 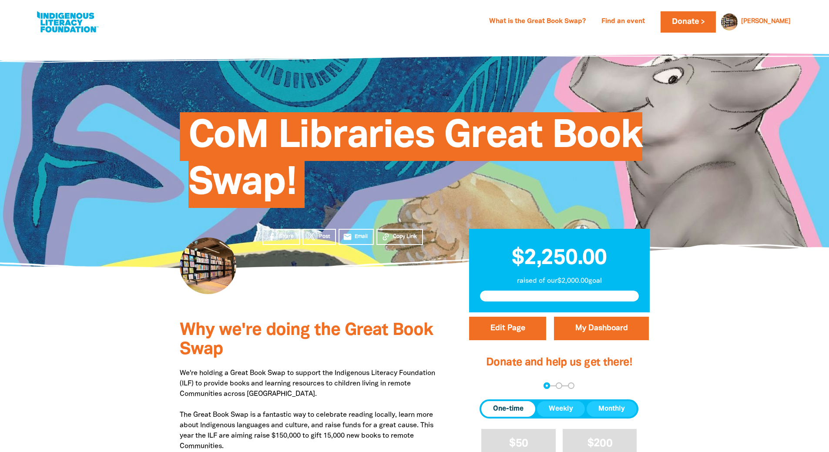 What do you see at coordinates (509, 409) in the screenshot?
I see `button: One-time` at bounding box center [509, 409].